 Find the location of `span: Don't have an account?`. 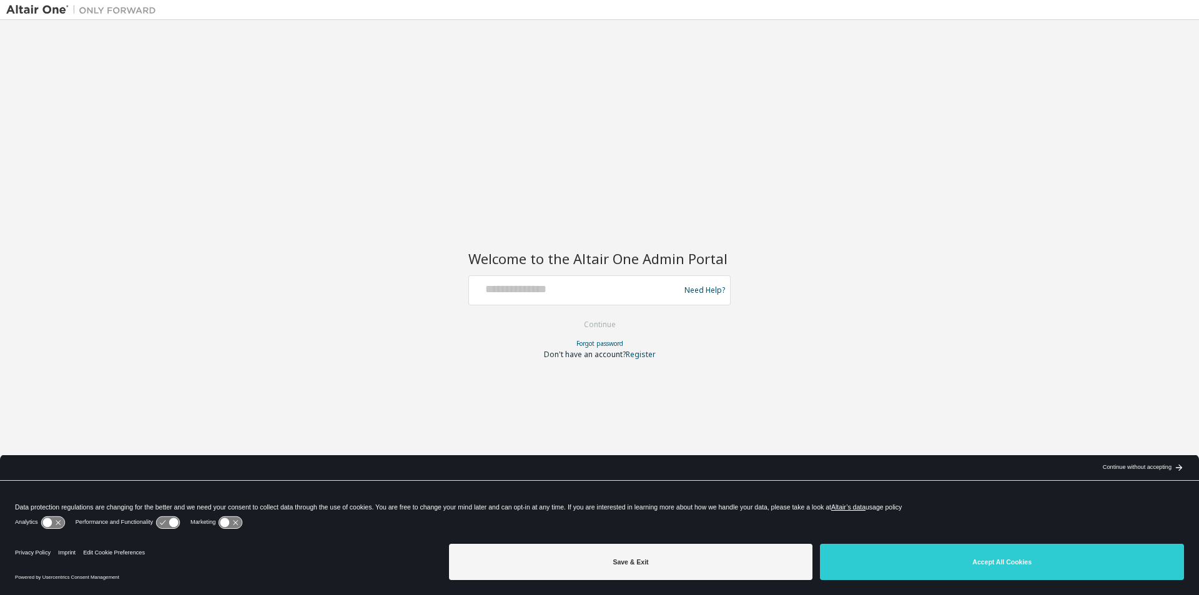

span: Don't have an account? is located at coordinates (584, 354).